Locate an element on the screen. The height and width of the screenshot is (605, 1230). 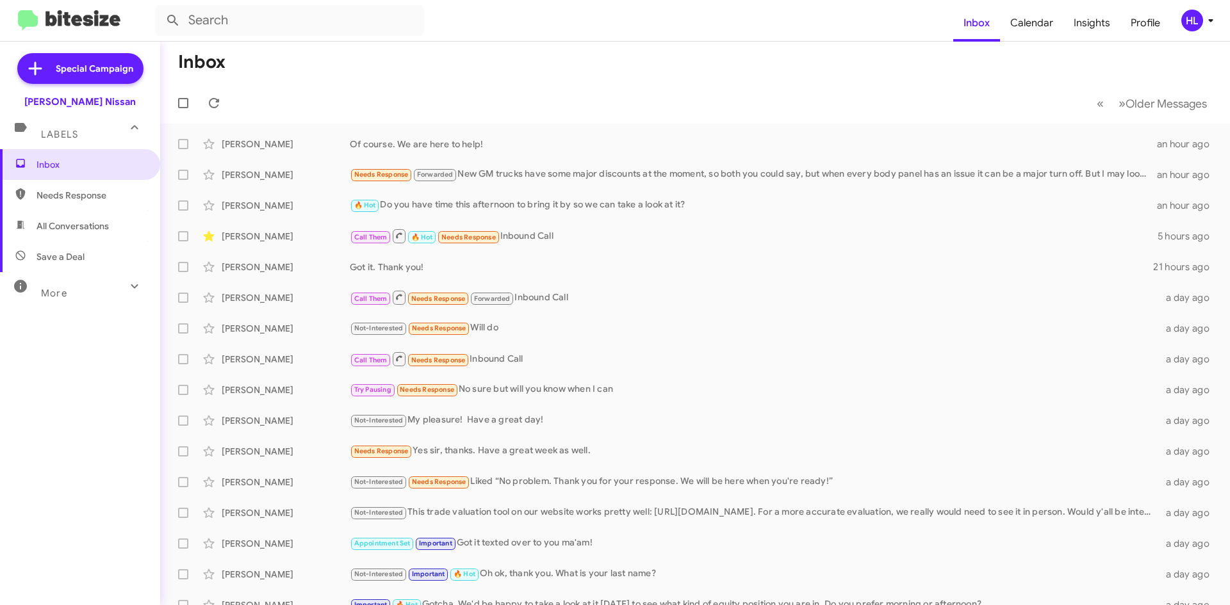
h1: Inbox is located at coordinates (202, 62).